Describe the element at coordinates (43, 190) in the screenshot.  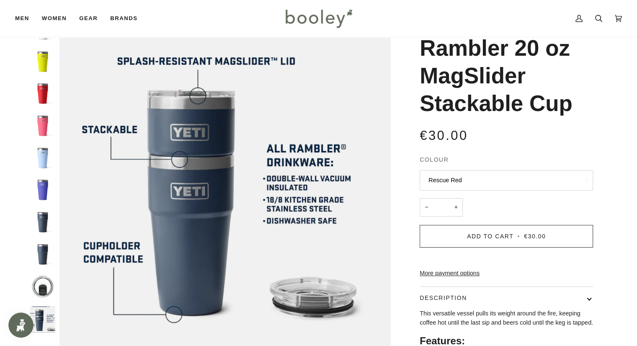
I see `div: Yeti Rambler 20 oz MagSlider Stackable Cup Ultramarine Violet - Booley Galway` at that location.